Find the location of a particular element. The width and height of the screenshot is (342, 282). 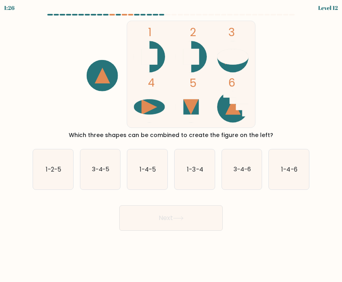

tspan: 4 is located at coordinates (151, 83).